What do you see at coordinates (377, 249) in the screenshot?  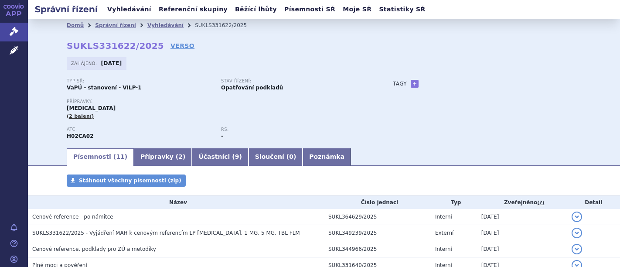 I see `td: SUKL344966/2025` at bounding box center [377, 249].